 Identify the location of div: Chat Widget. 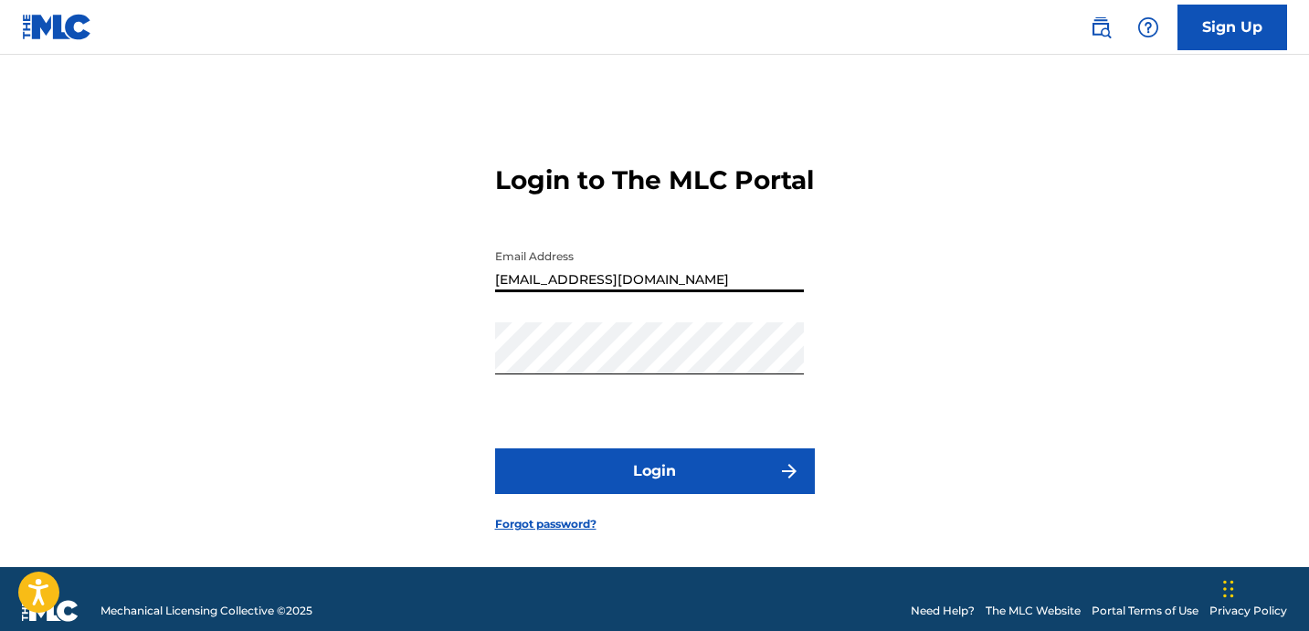
(1264, 587).